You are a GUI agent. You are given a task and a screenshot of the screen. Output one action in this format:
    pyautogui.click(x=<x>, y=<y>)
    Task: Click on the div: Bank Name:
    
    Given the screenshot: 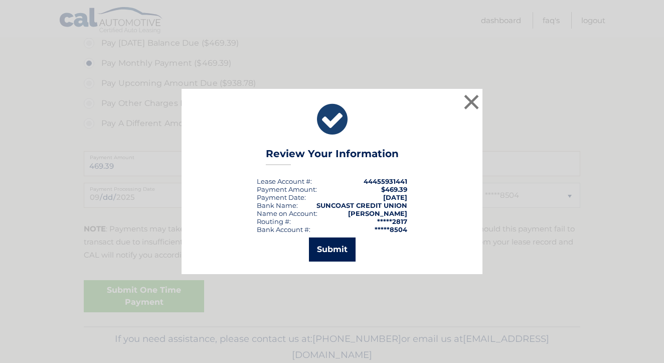 What is the action you would take?
    pyautogui.click(x=278, y=205)
    